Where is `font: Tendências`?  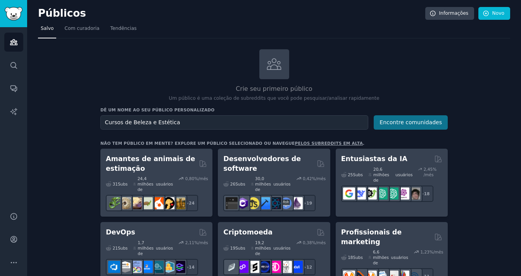
font: Tendências is located at coordinates (124, 28).